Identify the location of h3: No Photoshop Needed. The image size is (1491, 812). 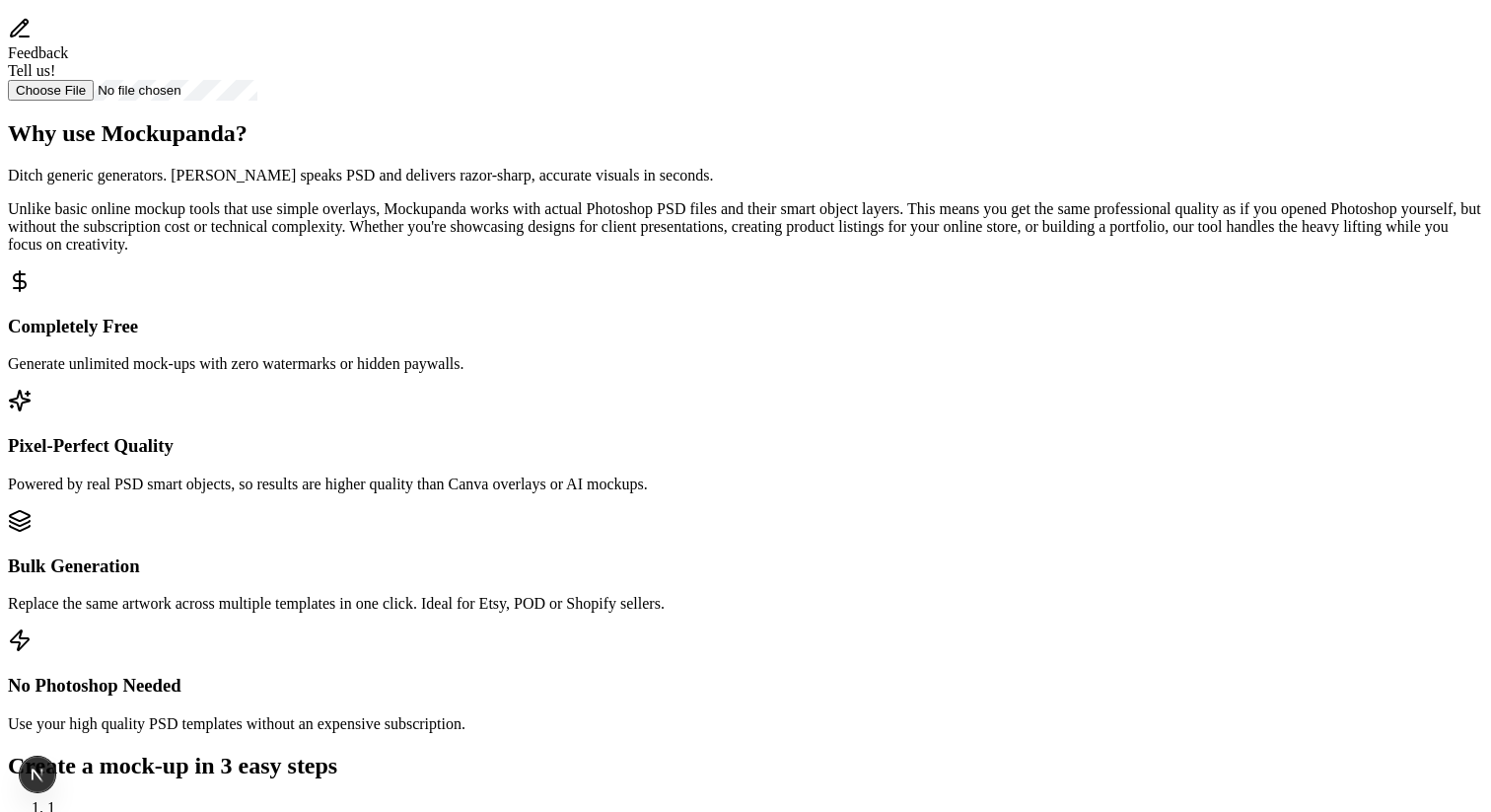
(746, 685).